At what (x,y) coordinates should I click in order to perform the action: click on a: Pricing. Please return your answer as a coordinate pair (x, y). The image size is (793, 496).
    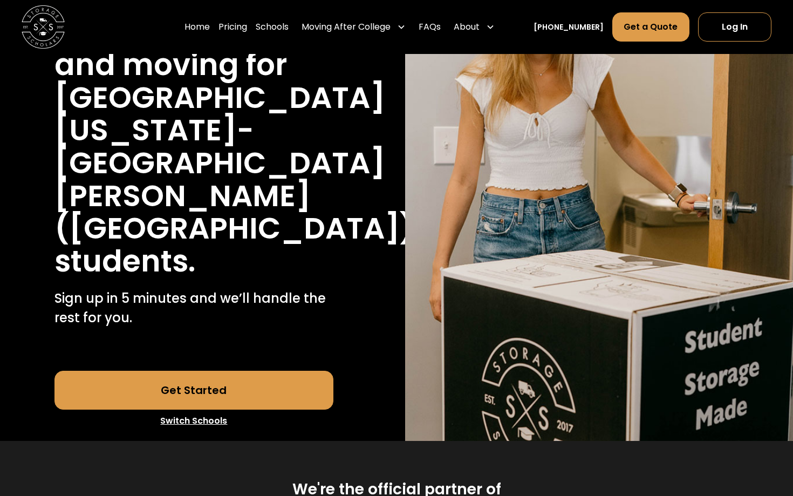
    Looking at the image, I should click on (232, 27).